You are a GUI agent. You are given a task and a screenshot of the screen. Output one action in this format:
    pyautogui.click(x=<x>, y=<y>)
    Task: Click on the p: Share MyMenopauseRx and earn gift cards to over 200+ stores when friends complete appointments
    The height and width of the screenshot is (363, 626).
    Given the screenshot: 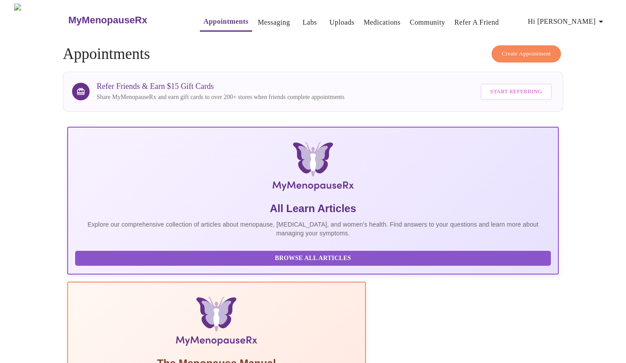 What is the action you would take?
    pyautogui.click(x=221, y=97)
    